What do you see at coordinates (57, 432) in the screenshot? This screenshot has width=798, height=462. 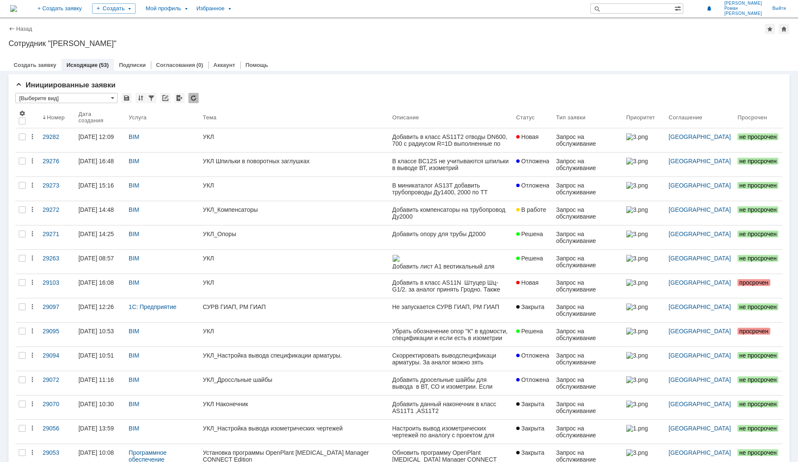 I see `a: 29056` at bounding box center [57, 432].